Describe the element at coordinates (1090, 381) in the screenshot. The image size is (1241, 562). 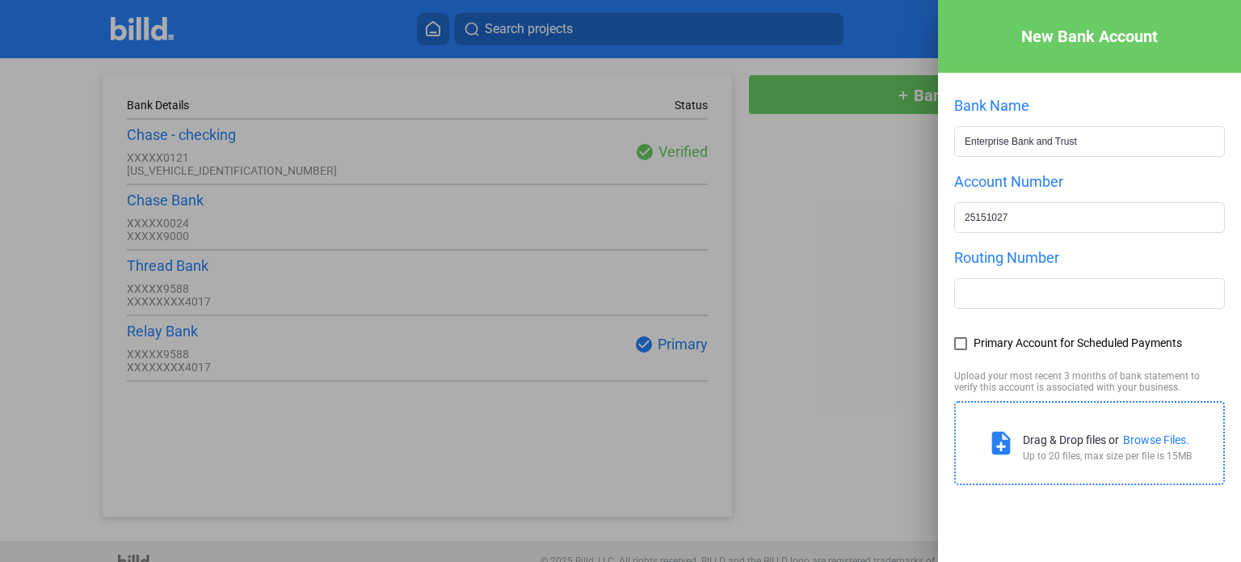
I see `div: Upload your most recent 3 months of bank statement to verify this account is associated with your...` at that location.